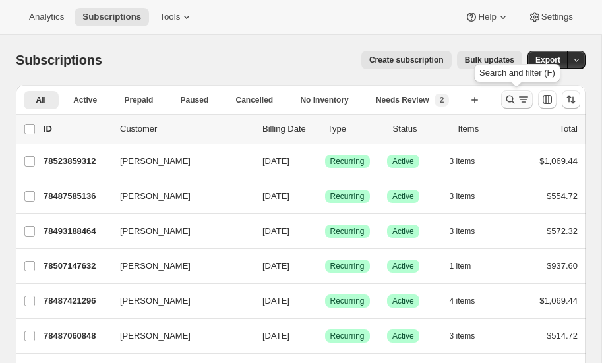 The height and width of the screenshot is (363, 602). I want to click on span: Prepaid, so click(138, 100).